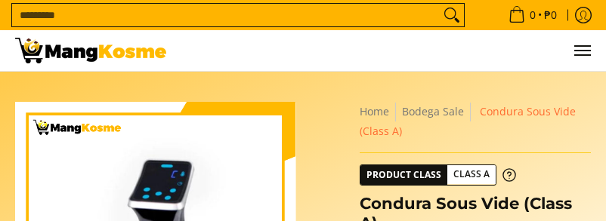 The image size is (606, 221). Describe the element at coordinates (386, 51) in the screenshot. I see `nav: Main Menu` at that location.